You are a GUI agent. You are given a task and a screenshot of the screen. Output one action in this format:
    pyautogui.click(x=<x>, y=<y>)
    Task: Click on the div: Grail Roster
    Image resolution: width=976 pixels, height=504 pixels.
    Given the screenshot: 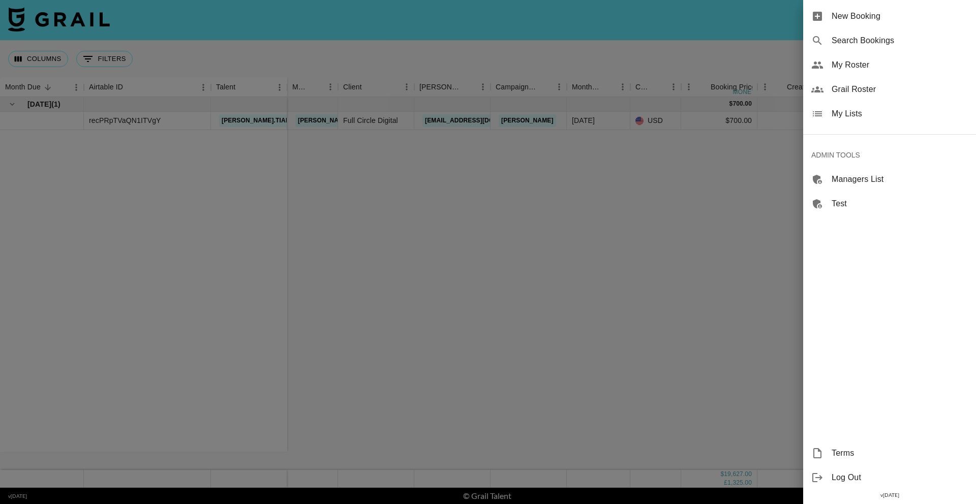 What is the action you would take?
    pyautogui.click(x=889, y=89)
    